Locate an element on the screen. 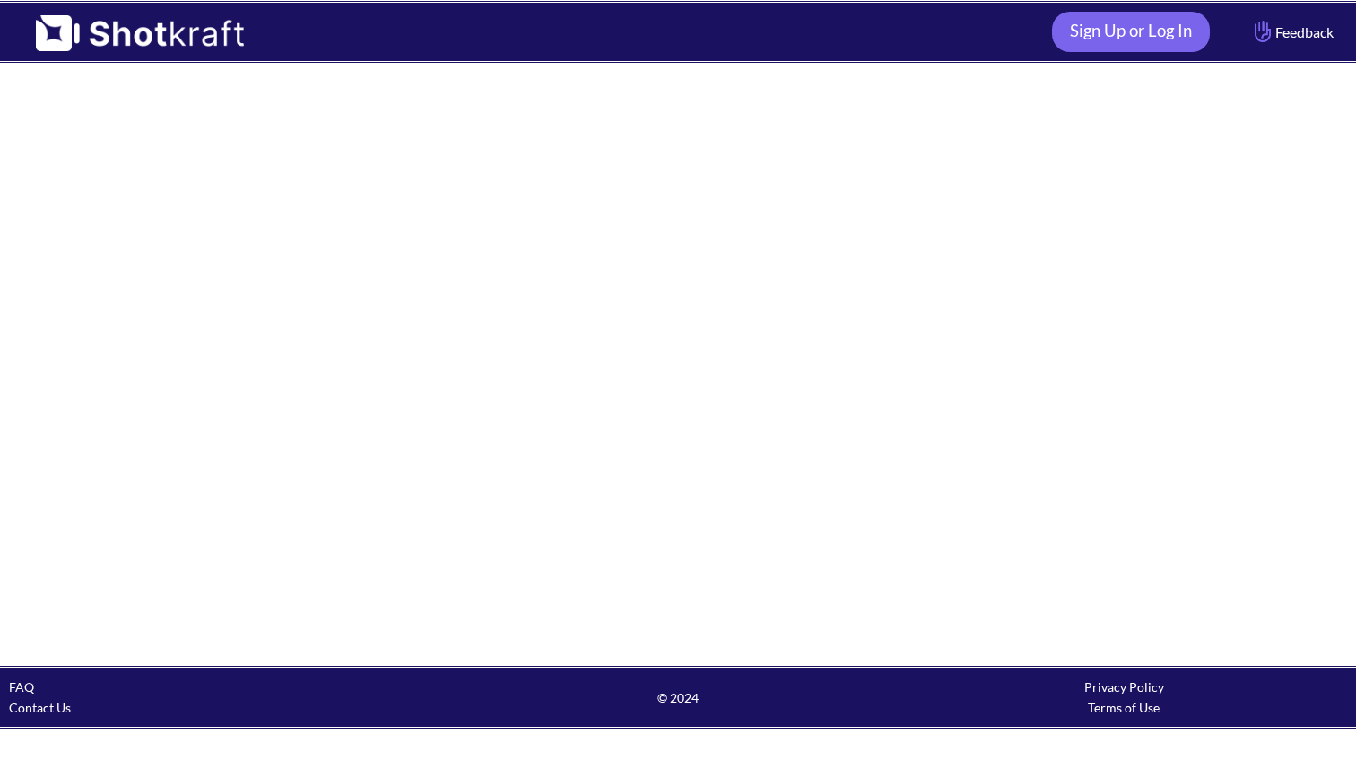 This screenshot has width=1356, height=769. span: © 2024 is located at coordinates (677, 697).